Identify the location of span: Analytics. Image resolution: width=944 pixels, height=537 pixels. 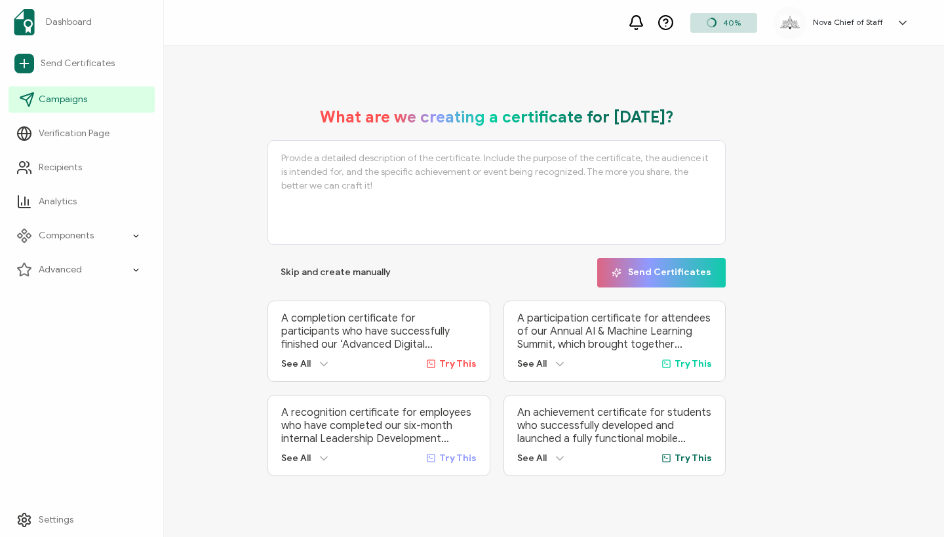
(58, 202).